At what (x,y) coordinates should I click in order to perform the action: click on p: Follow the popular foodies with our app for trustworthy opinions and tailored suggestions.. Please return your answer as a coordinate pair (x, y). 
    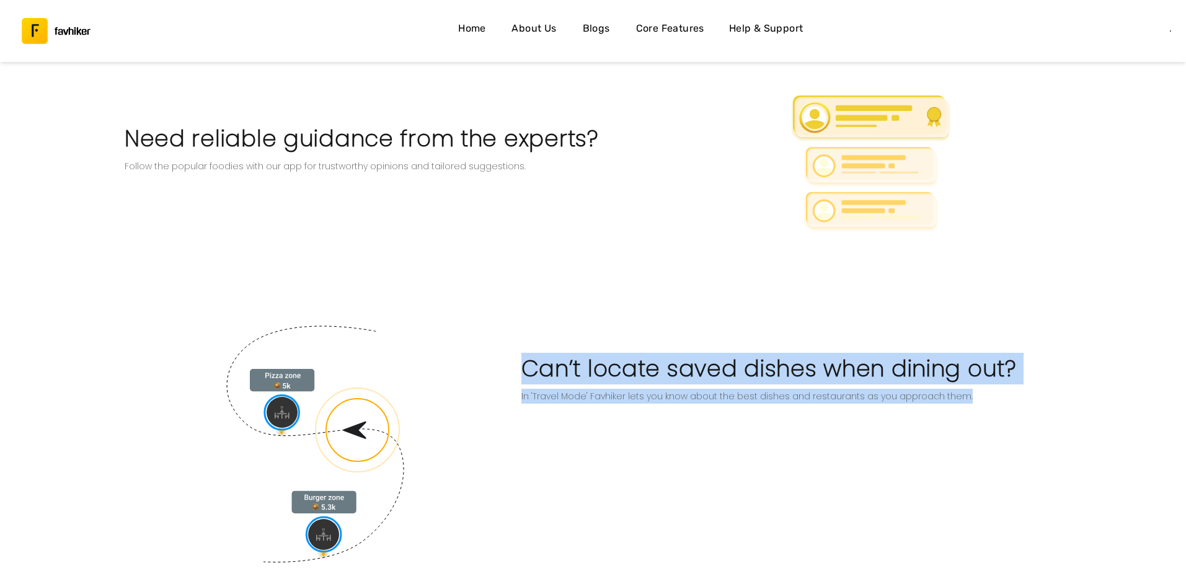
    Looking at the image, I should click on (395, 166).